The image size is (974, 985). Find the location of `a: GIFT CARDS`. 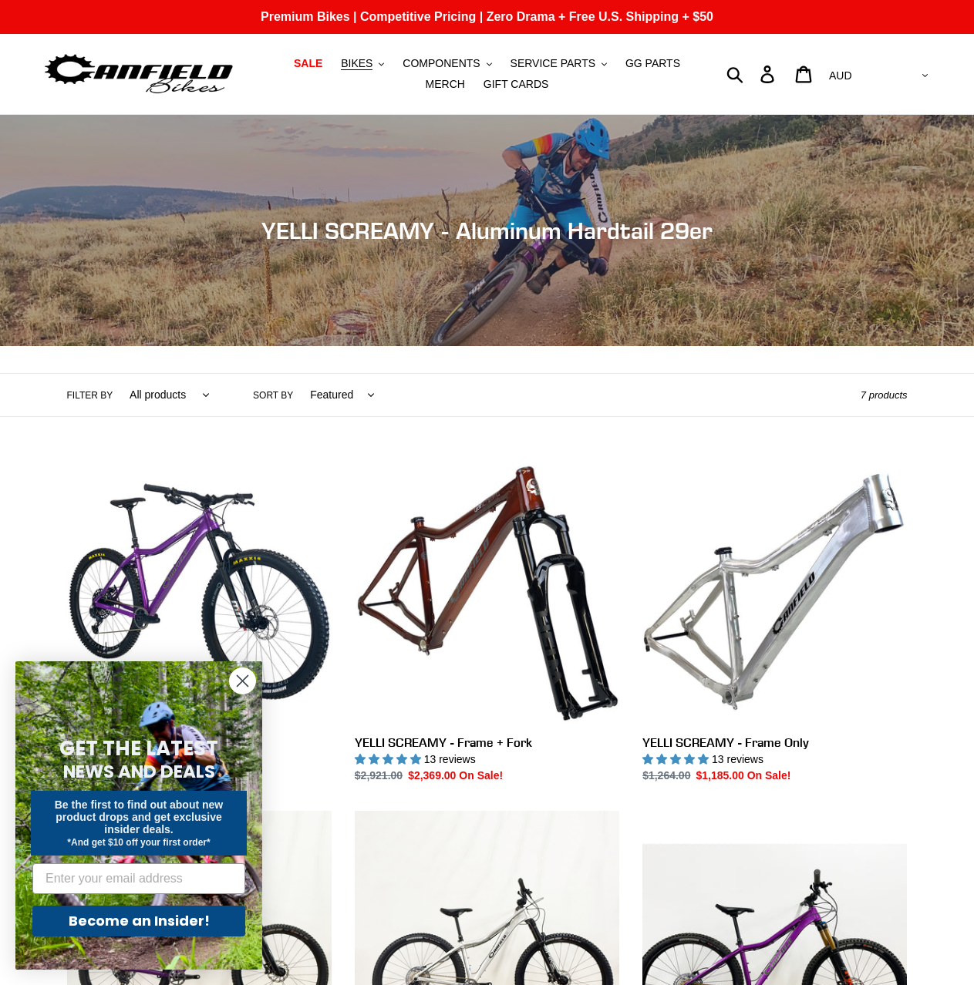

a: GIFT CARDS is located at coordinates (516, 84).